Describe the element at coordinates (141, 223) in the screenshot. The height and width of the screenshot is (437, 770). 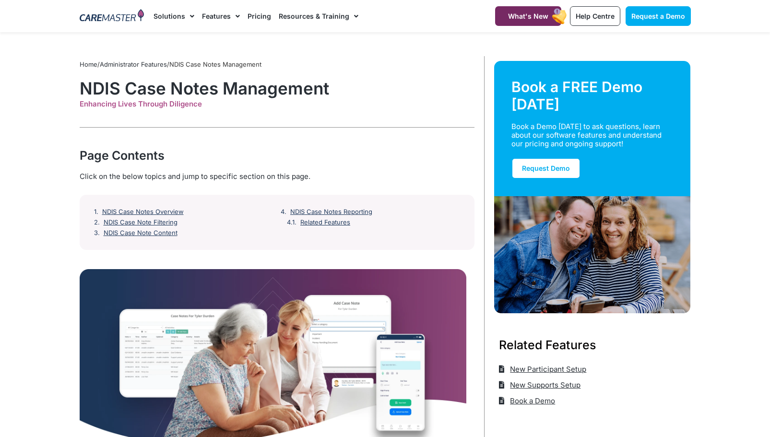
I see `a: NDIS Case Note Filtering` at that location.